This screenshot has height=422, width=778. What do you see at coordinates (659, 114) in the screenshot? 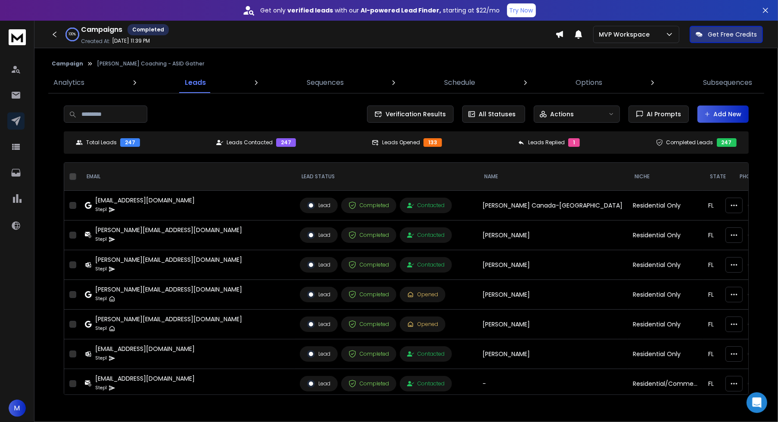
I see `button: AI Prompts` at bounding box center [659, 114].